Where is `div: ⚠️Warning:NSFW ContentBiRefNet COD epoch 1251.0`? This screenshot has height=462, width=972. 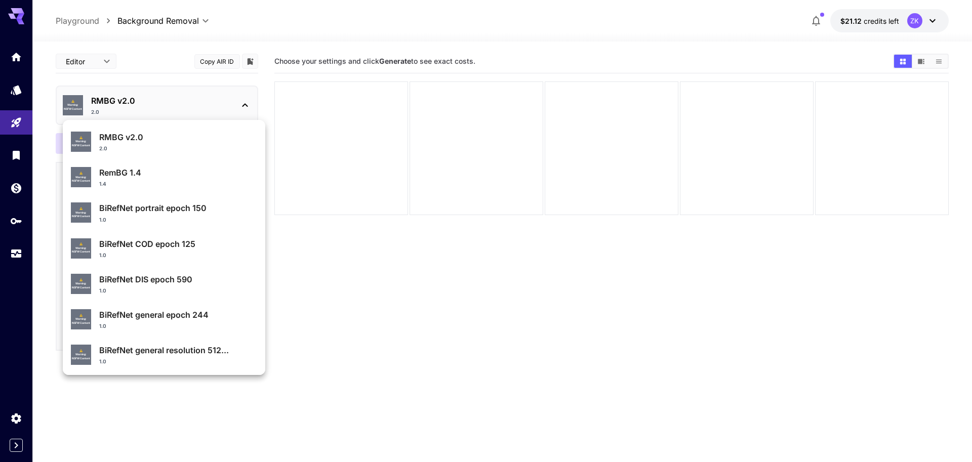
div: ⚠️Warning:NSFW ContentBiRefNet COD epoch 1251.0 is located at coordinates (164, 249).